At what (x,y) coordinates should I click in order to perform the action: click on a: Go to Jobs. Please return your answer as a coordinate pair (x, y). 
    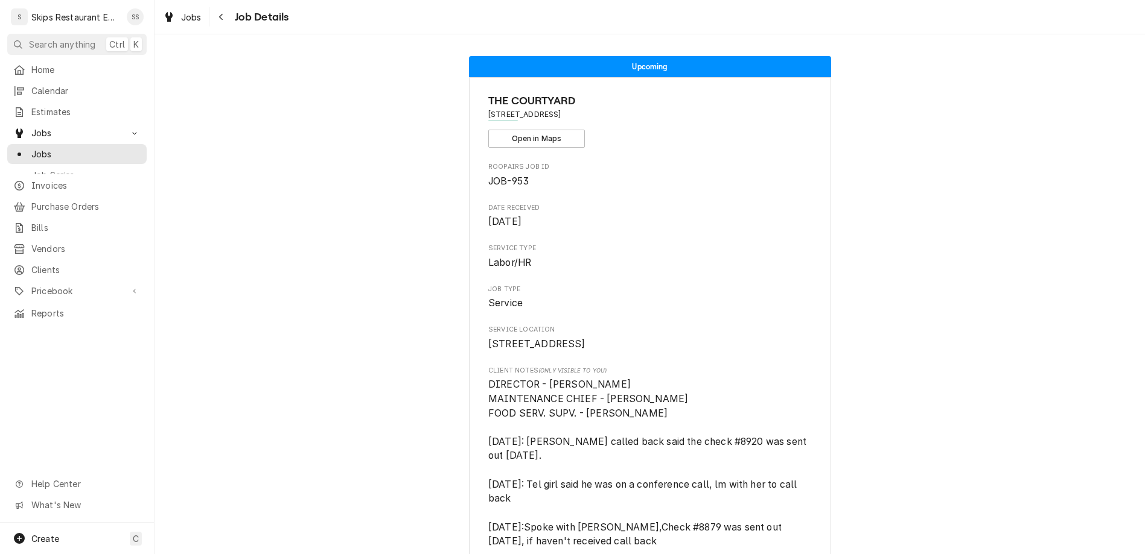
    Looking at the image, I should click on (77, 133).